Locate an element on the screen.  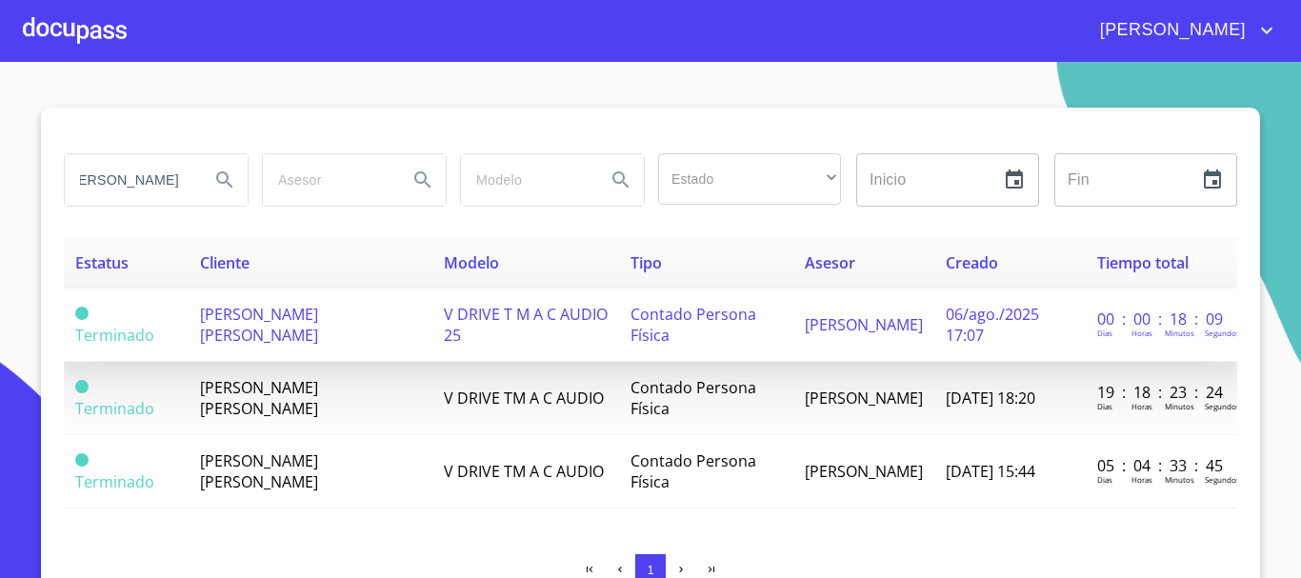
span: Creado is located at coordinates (972, 263).